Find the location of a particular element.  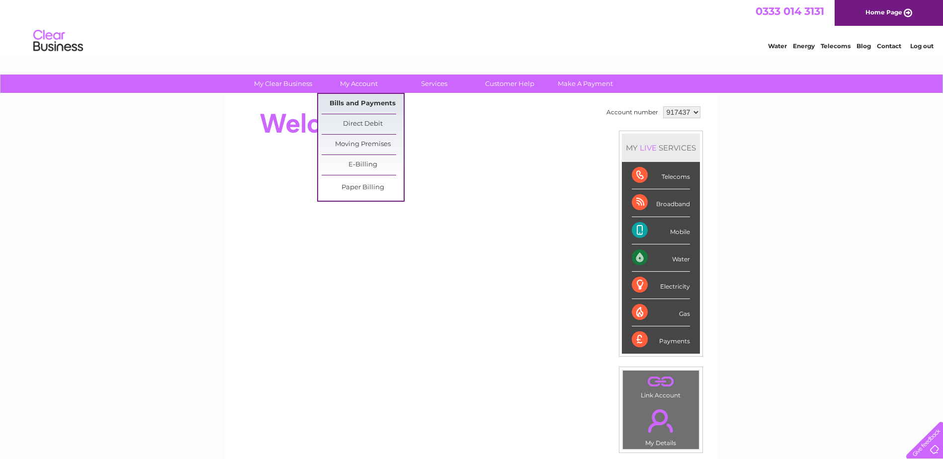

td: My Details is located at coordinates (660, 425).